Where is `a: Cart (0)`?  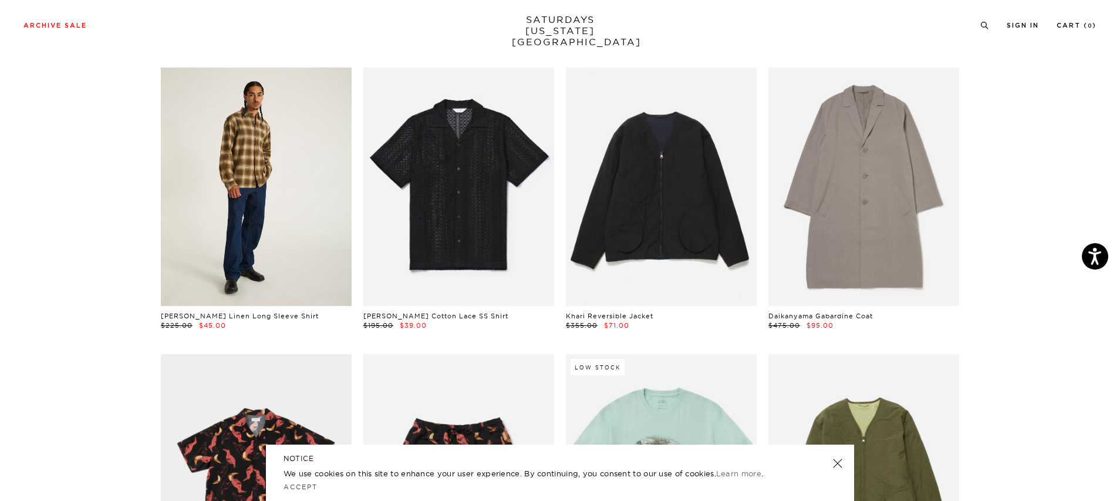 a: Cart (0) is located at coordinates (1076, 25).